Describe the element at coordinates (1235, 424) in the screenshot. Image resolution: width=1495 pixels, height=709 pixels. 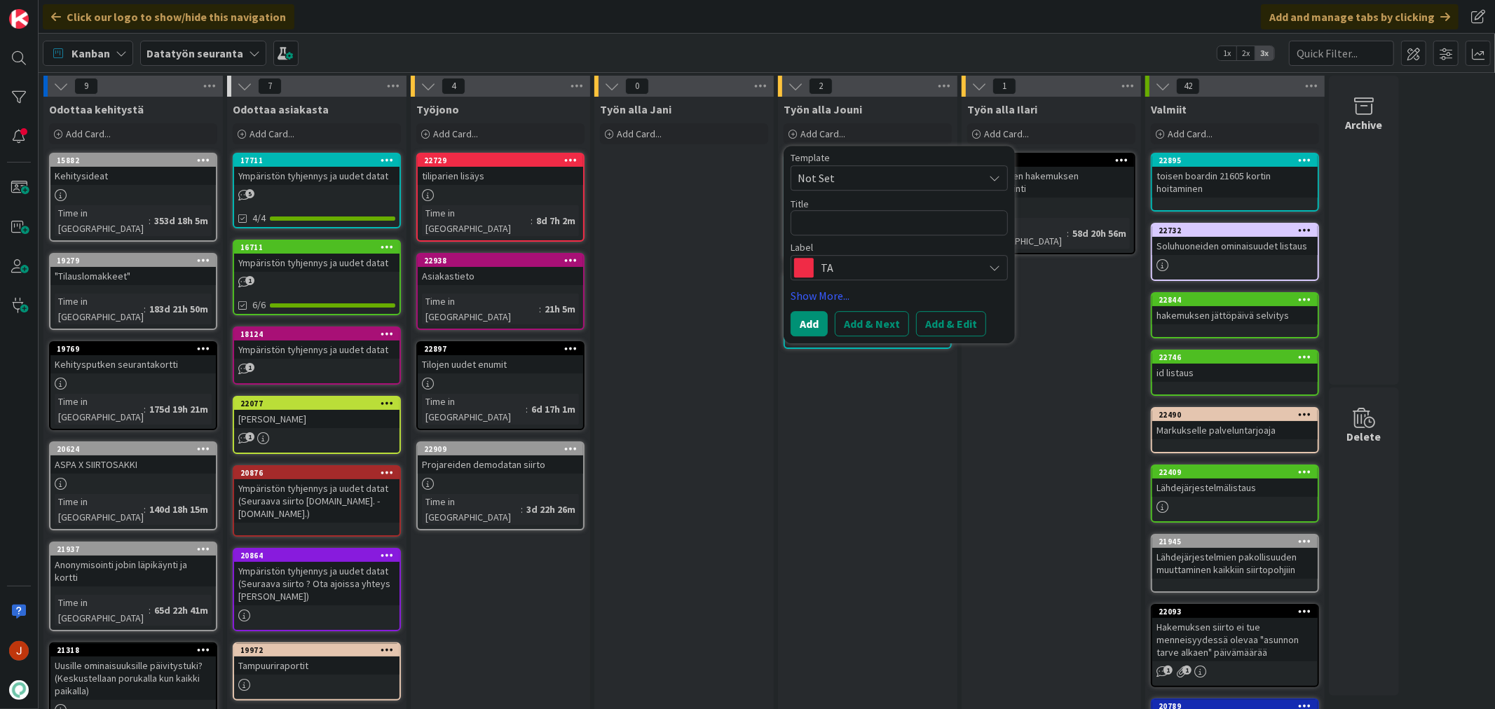
I see `div: 22490Markukselle palveluntarjoaja` at that location.